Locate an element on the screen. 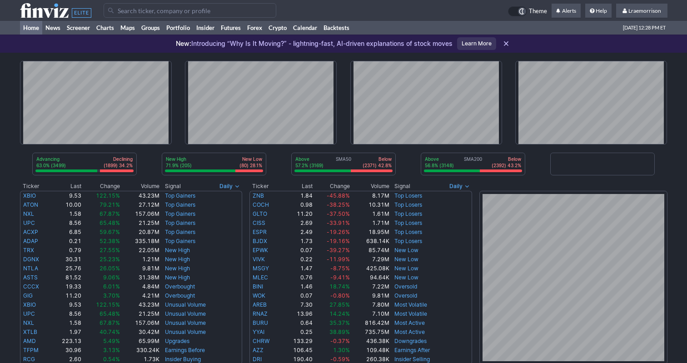 The width and height of the screenshot is (687, 363). span: Theme is located at coordinates (538, 11).